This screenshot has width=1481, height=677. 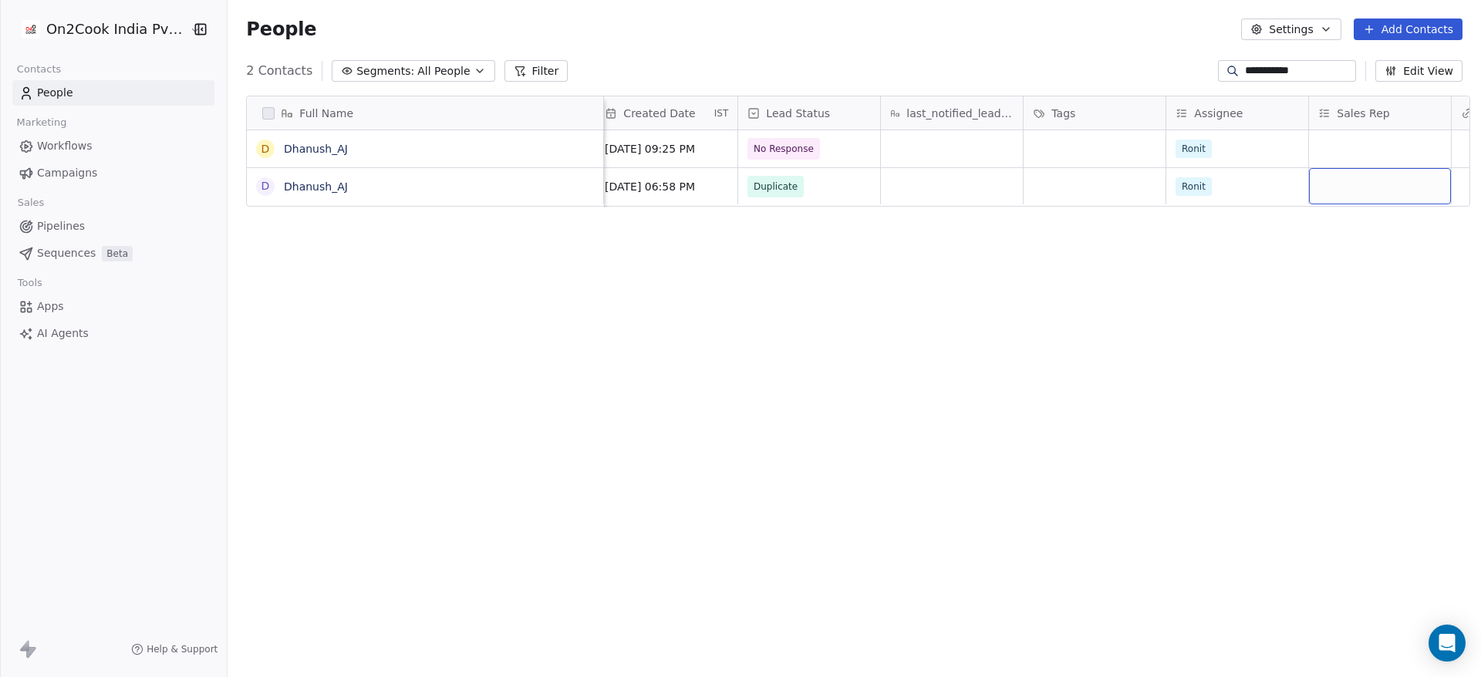 I want to click on span: Segments:, so click(x=385, y=71).